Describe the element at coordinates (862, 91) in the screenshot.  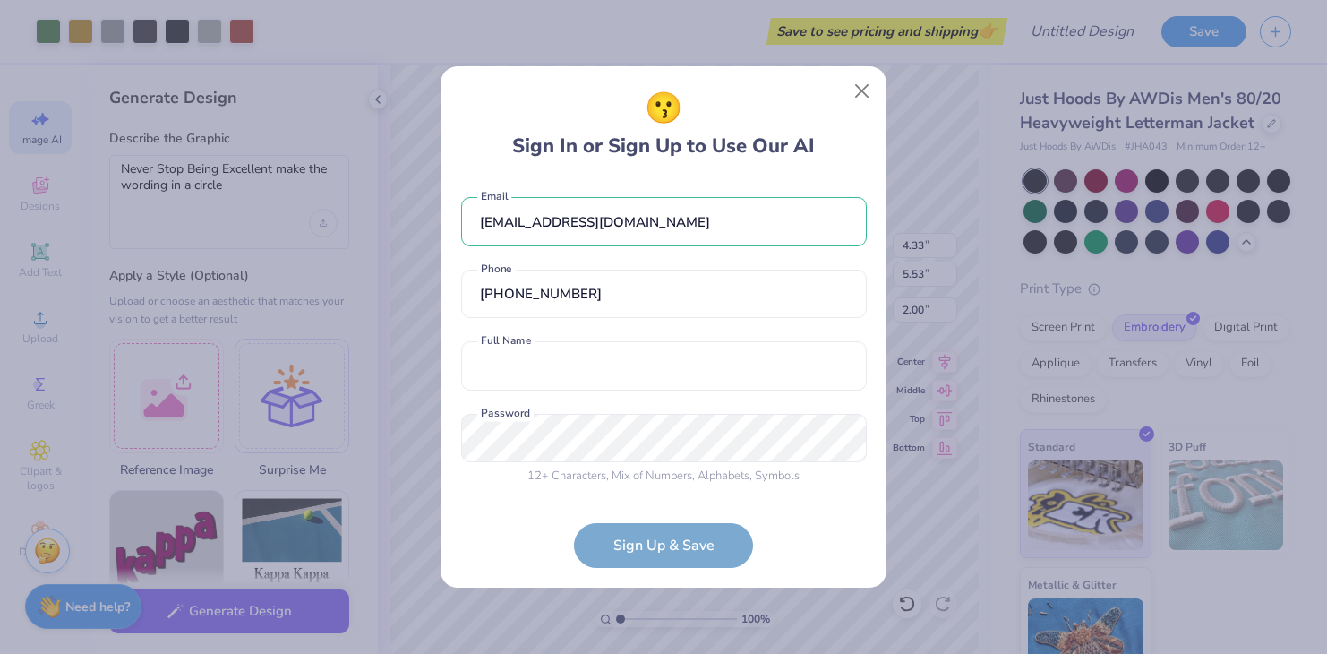
I see `button: Close` at that location.